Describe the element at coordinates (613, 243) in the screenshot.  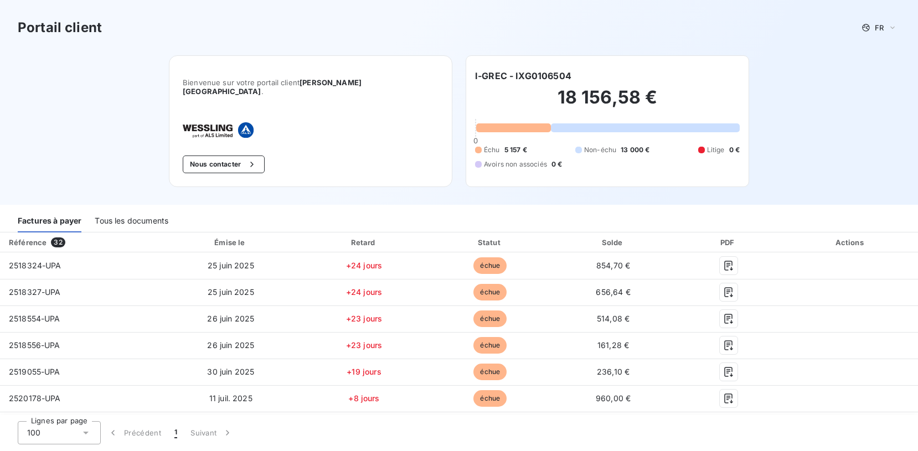
I see `div: Solde` at that location.